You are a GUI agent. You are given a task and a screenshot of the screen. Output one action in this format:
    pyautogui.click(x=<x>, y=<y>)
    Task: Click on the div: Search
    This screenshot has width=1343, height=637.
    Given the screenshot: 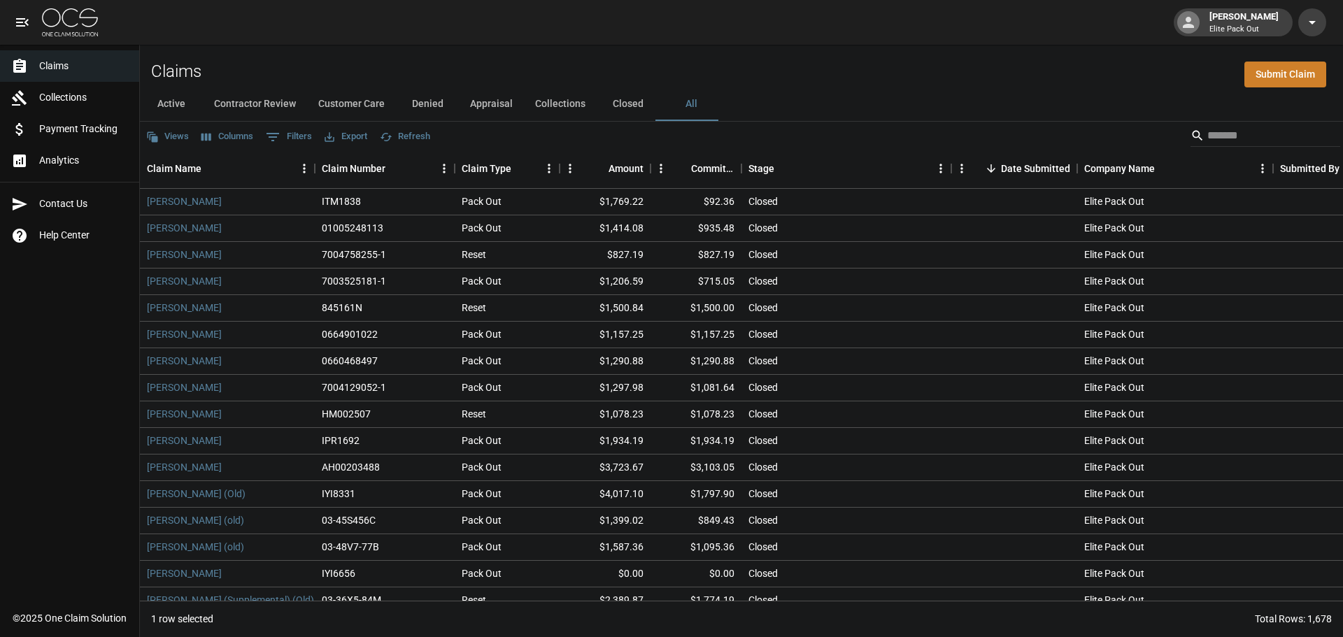 What is the action you would take?
    pyautogui.click(x=1265, y=137)
    